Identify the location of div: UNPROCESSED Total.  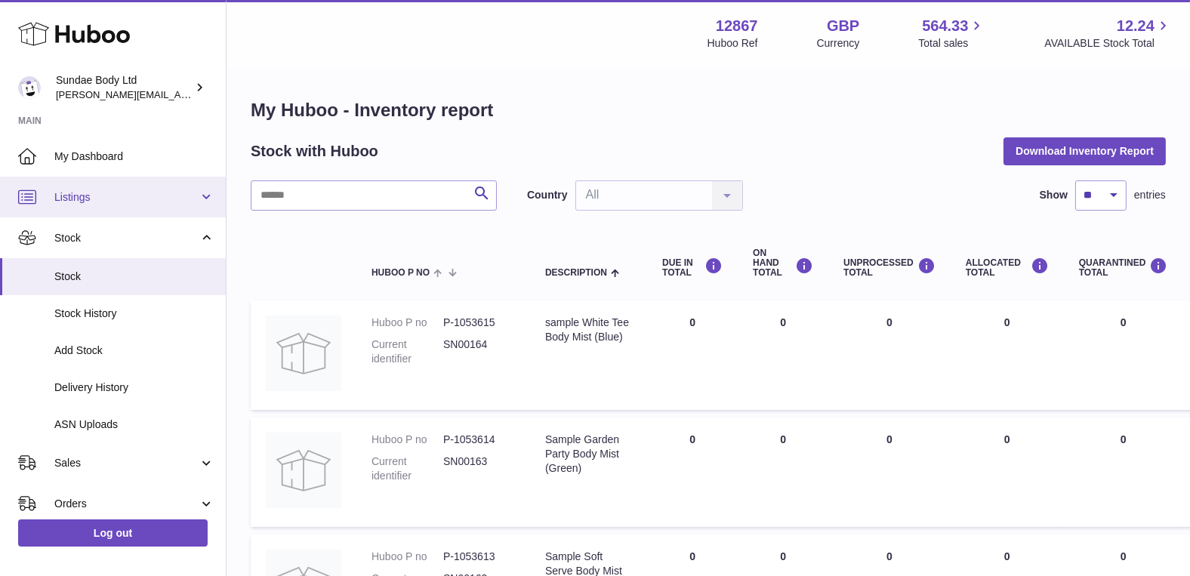
(890, 267).